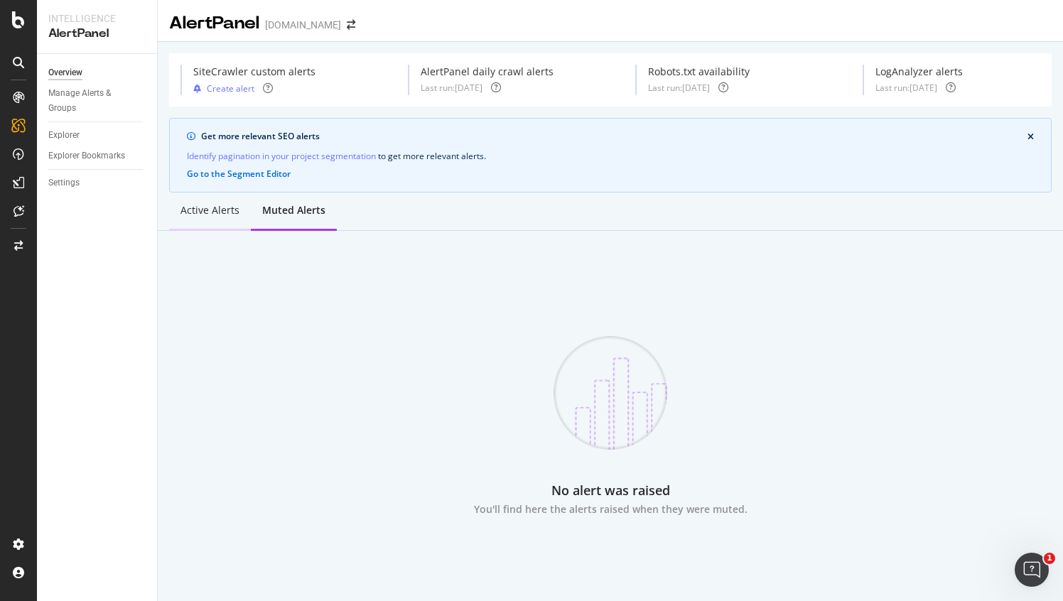  Describe the element at coordinates (97, 135) in the screenshot. I see `a: Explorer` at that location.